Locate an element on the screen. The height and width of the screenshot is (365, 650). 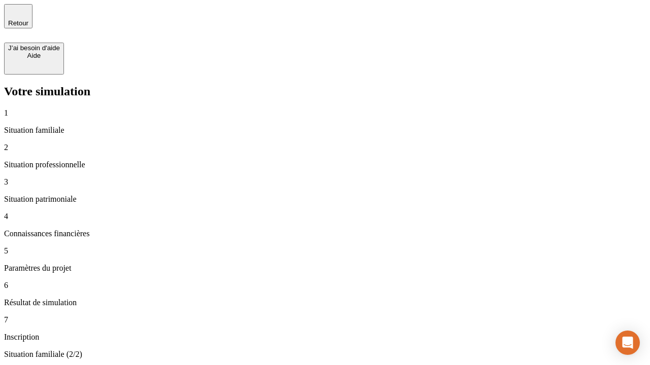
p: Connaissances financières is located at coordinates (325, 234).